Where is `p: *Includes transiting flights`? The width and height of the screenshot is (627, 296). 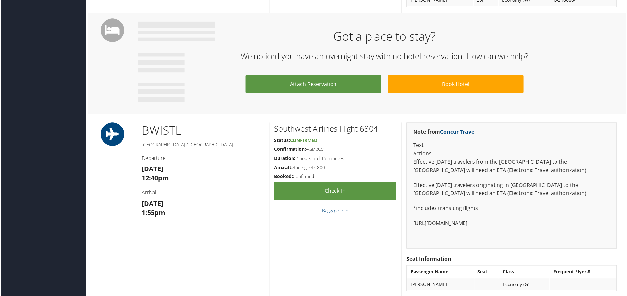
p: *Includes transiting flights is located at coordinates (513, 210).